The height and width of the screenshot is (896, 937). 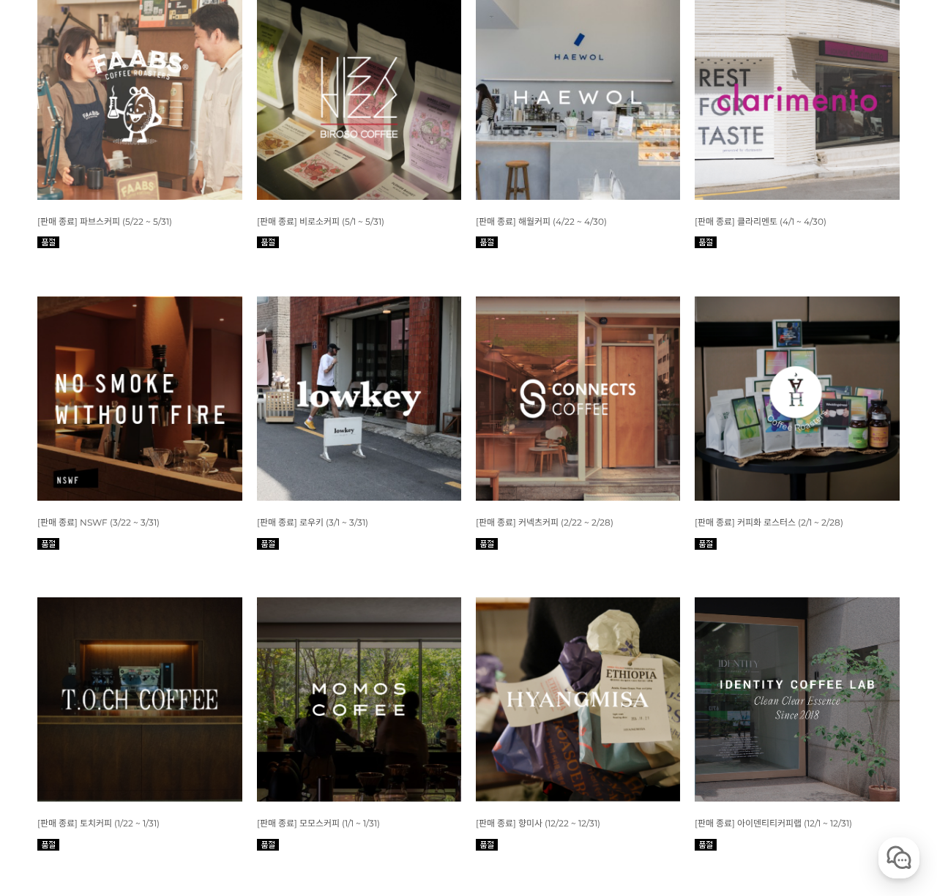 I want to click on span: [판매 종료] 커넥츠커피 (2/22 ~ 2/28), so click(x=545, y=522).